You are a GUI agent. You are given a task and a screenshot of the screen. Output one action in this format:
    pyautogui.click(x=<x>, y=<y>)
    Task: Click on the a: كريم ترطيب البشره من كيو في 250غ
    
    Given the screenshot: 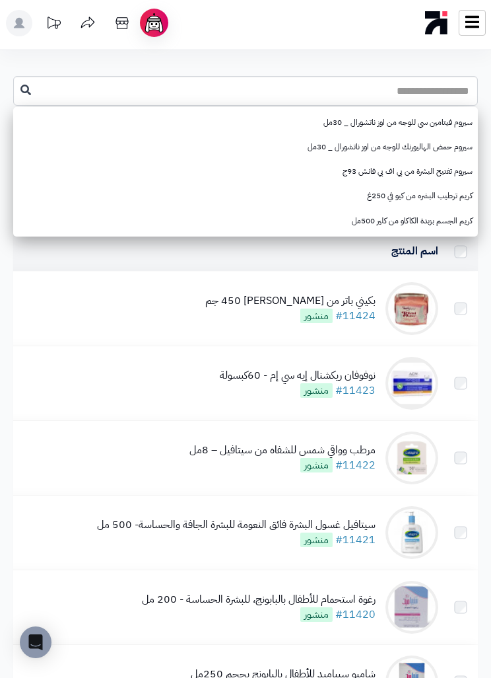 What is the action you would take?
    pyautogui.click(x=246, y=196)
    